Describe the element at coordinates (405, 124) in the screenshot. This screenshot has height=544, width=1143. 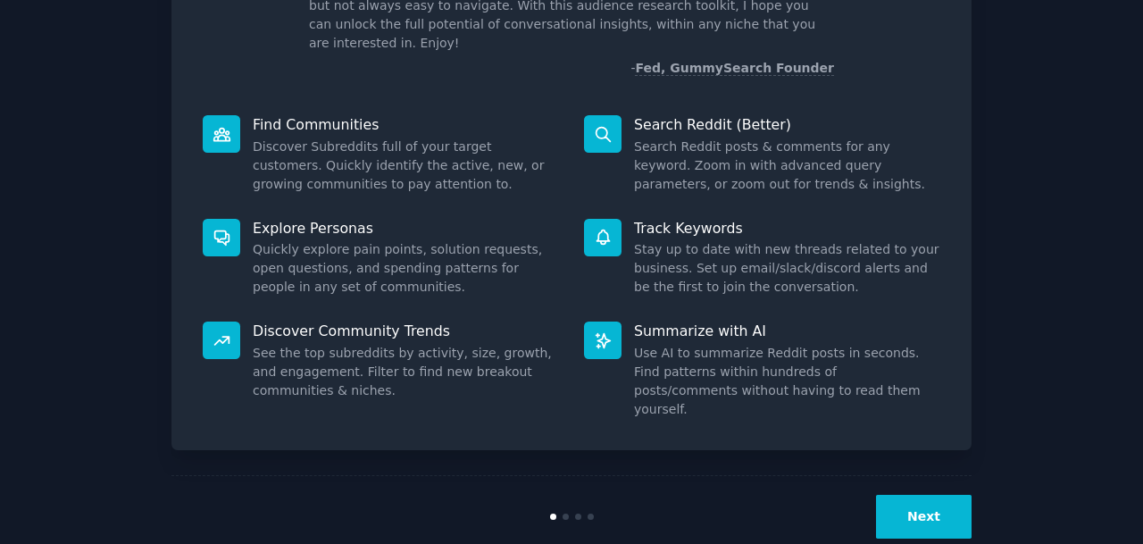
I see `p: Find Communities` at that location.